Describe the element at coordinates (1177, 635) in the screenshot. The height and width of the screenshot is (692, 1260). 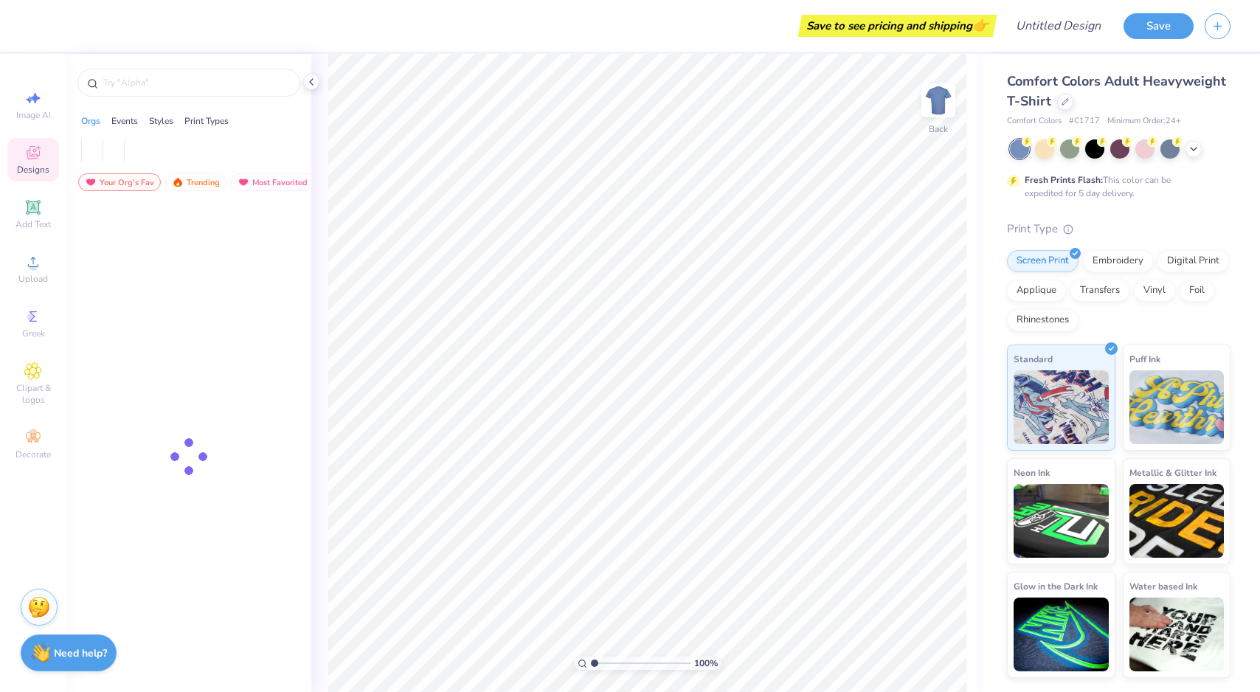
I see `img: Water based Ink` at that location.